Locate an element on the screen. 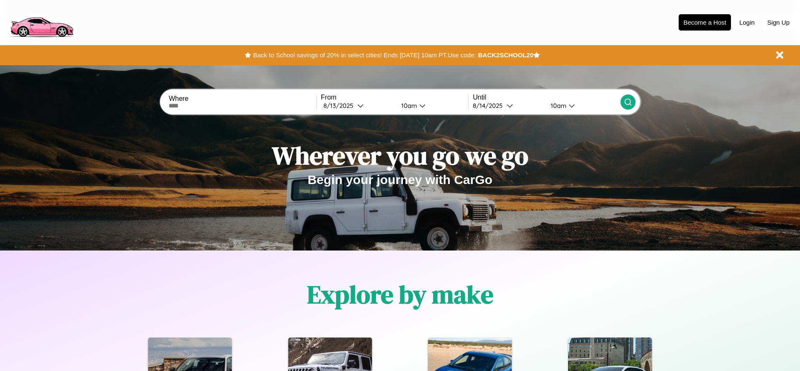  h1: Explore by make is located at coordinates (400, 295).